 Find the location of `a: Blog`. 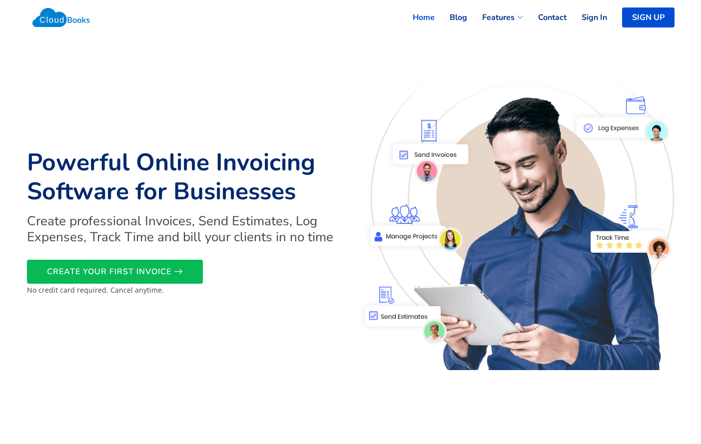

a: Blog is located at coordinates (450, 17).